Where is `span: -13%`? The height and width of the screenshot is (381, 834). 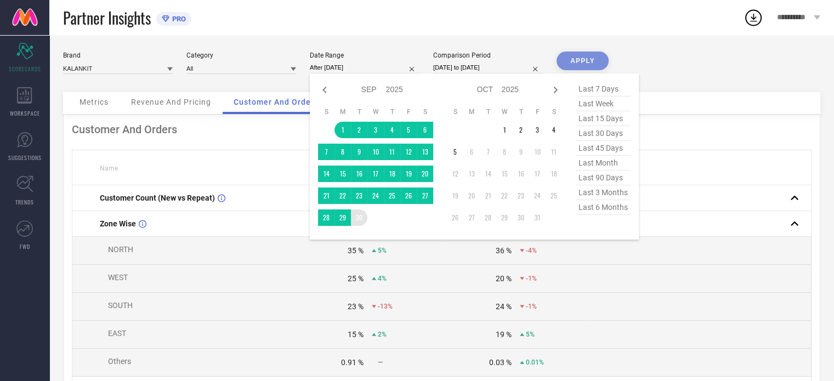
span: -13% is located at coordinates (385, 307).